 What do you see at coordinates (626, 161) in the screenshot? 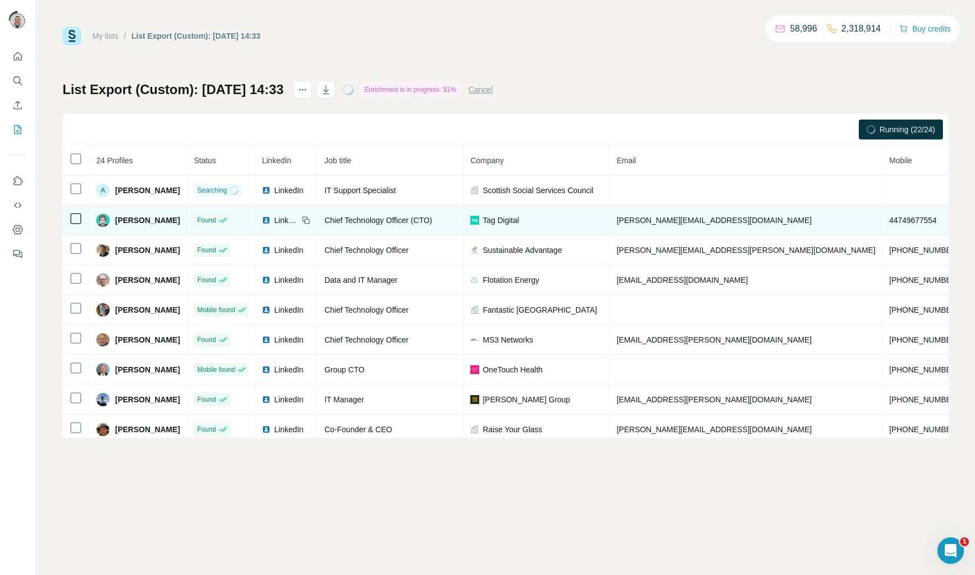
I see `span: Email` at bounding box center [626, 161].